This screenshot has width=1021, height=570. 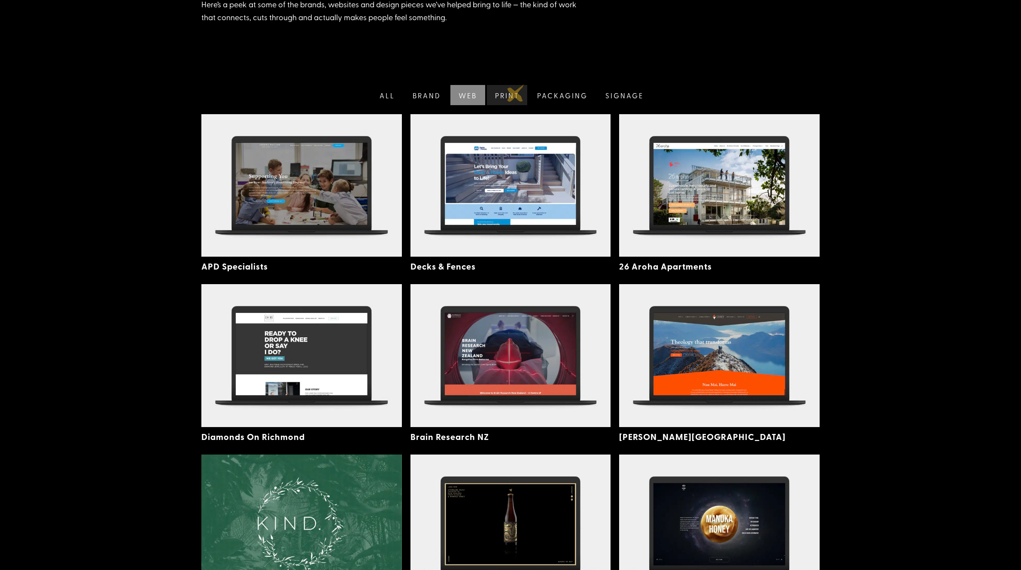 I want to click on img: Carey Baptist College, so click(x=719, y=356).